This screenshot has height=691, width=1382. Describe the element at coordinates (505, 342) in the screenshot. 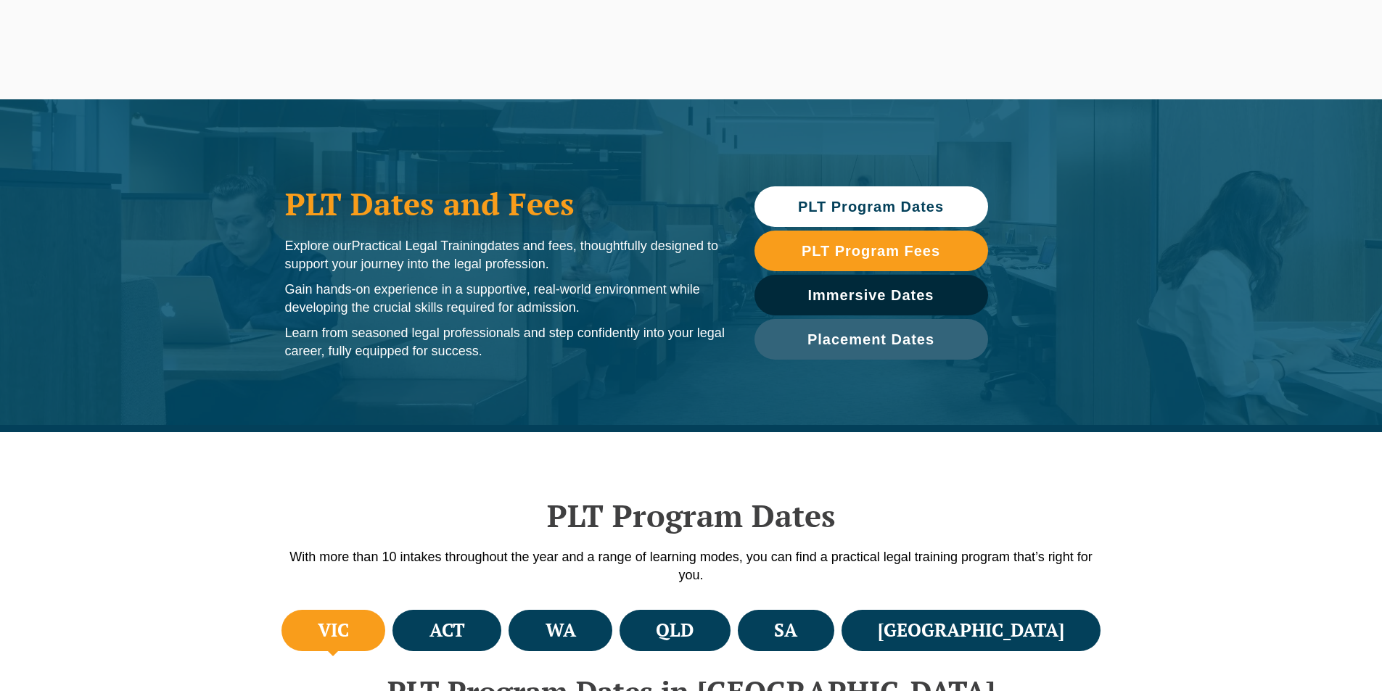

I see `p: Learn from seasoned legal professionals and step confidently into your legal career, fully equipp...` at that location.